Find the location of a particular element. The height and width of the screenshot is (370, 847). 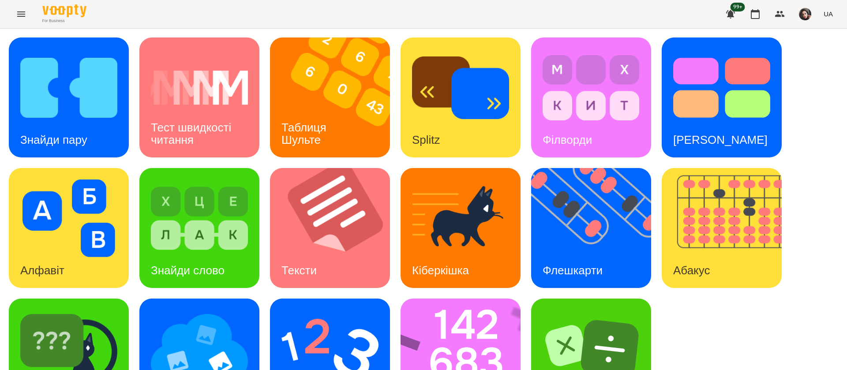

h3: Знайди слово is located at coordinates (187, 270).